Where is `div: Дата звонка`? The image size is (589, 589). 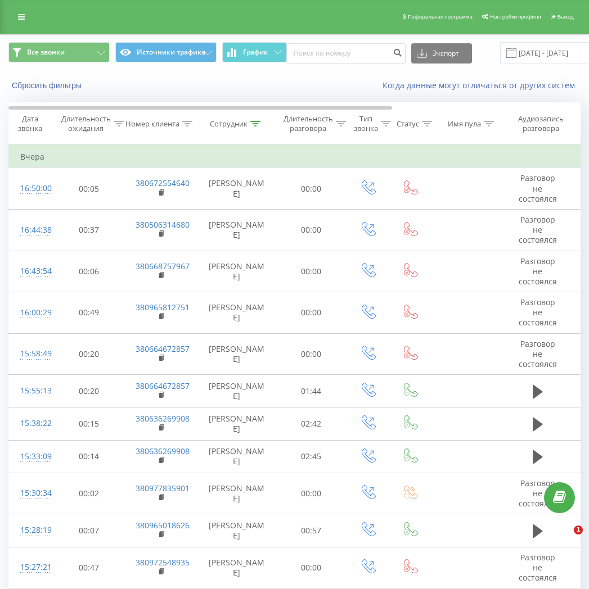 div: Дата звонка is located at coordinates (30, 124).